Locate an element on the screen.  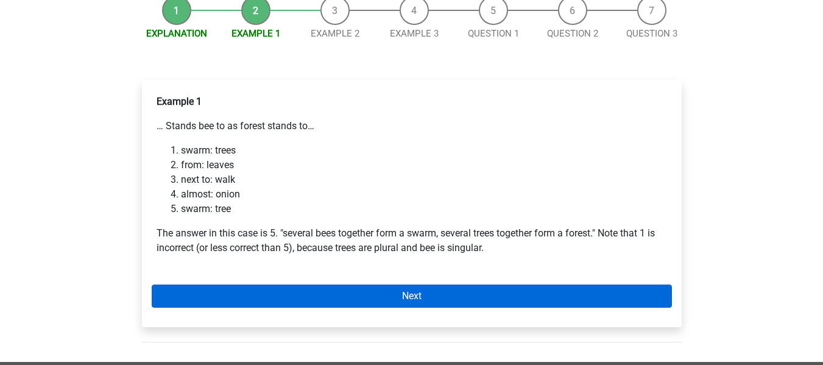
a: Next is located at coordinates (412, 296).